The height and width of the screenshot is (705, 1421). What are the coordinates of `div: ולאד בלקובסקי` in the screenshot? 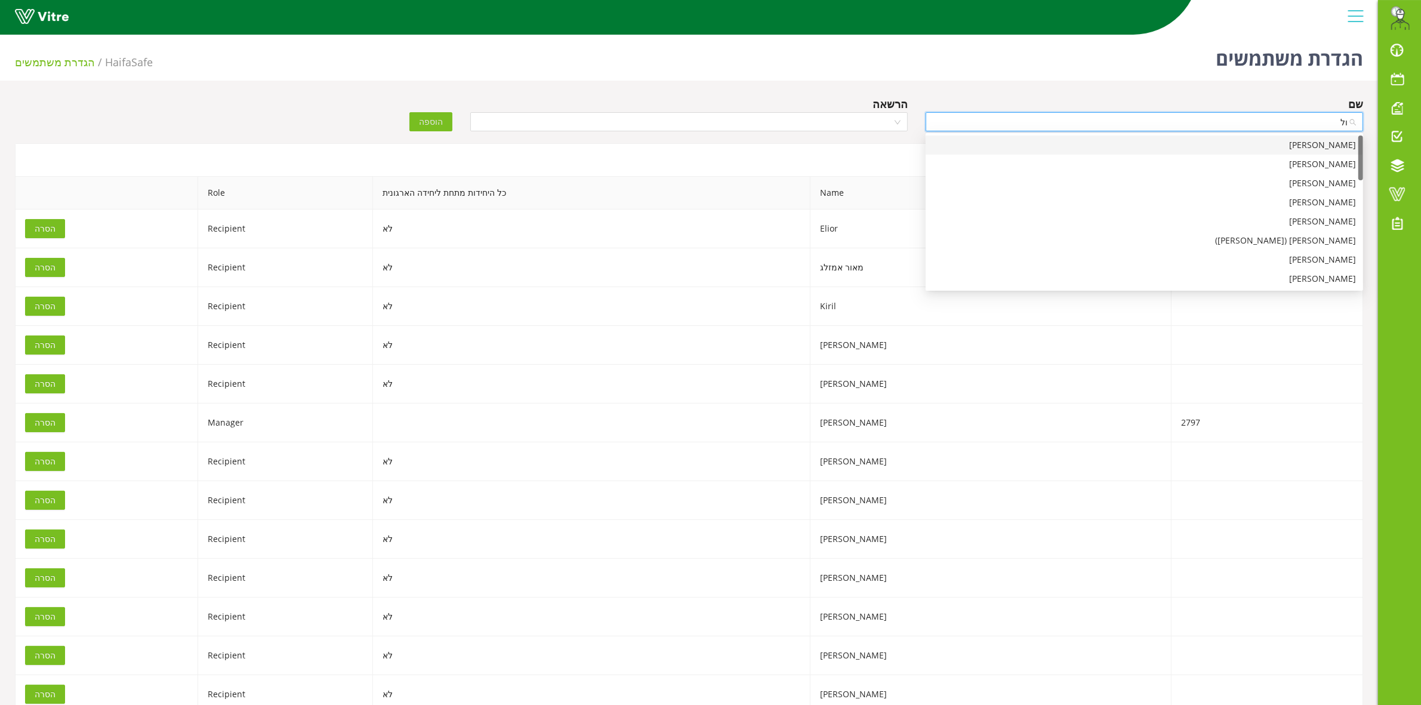 It's located at (1144, 279).